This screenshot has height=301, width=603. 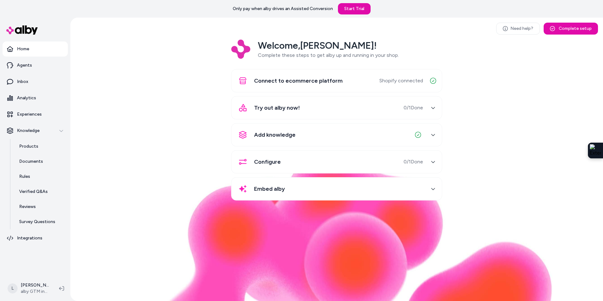 What do you see at coordinates (328, 55) in the screenshot?
I see `span: Complete these steps to get alby up and running in your shop.` at bounding box center [328, 55].